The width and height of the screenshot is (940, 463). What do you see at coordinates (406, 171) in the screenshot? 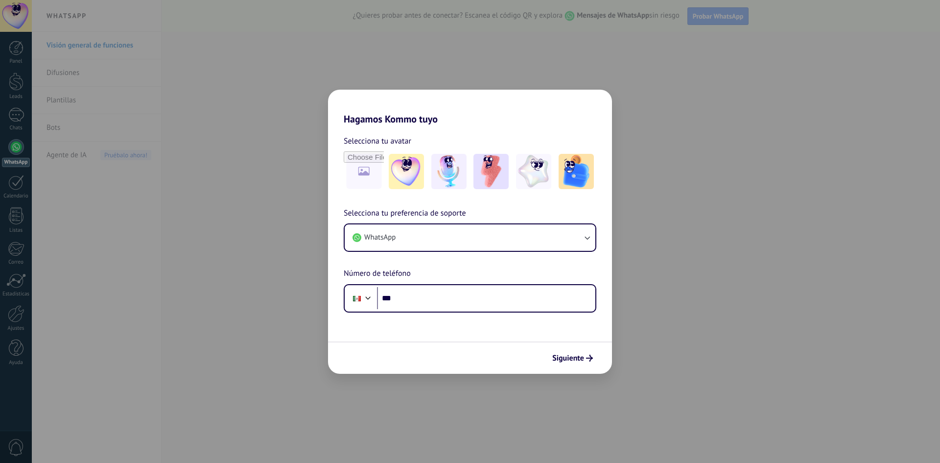
I see `img: -1.jpeg` at bounding box center [406, 171].